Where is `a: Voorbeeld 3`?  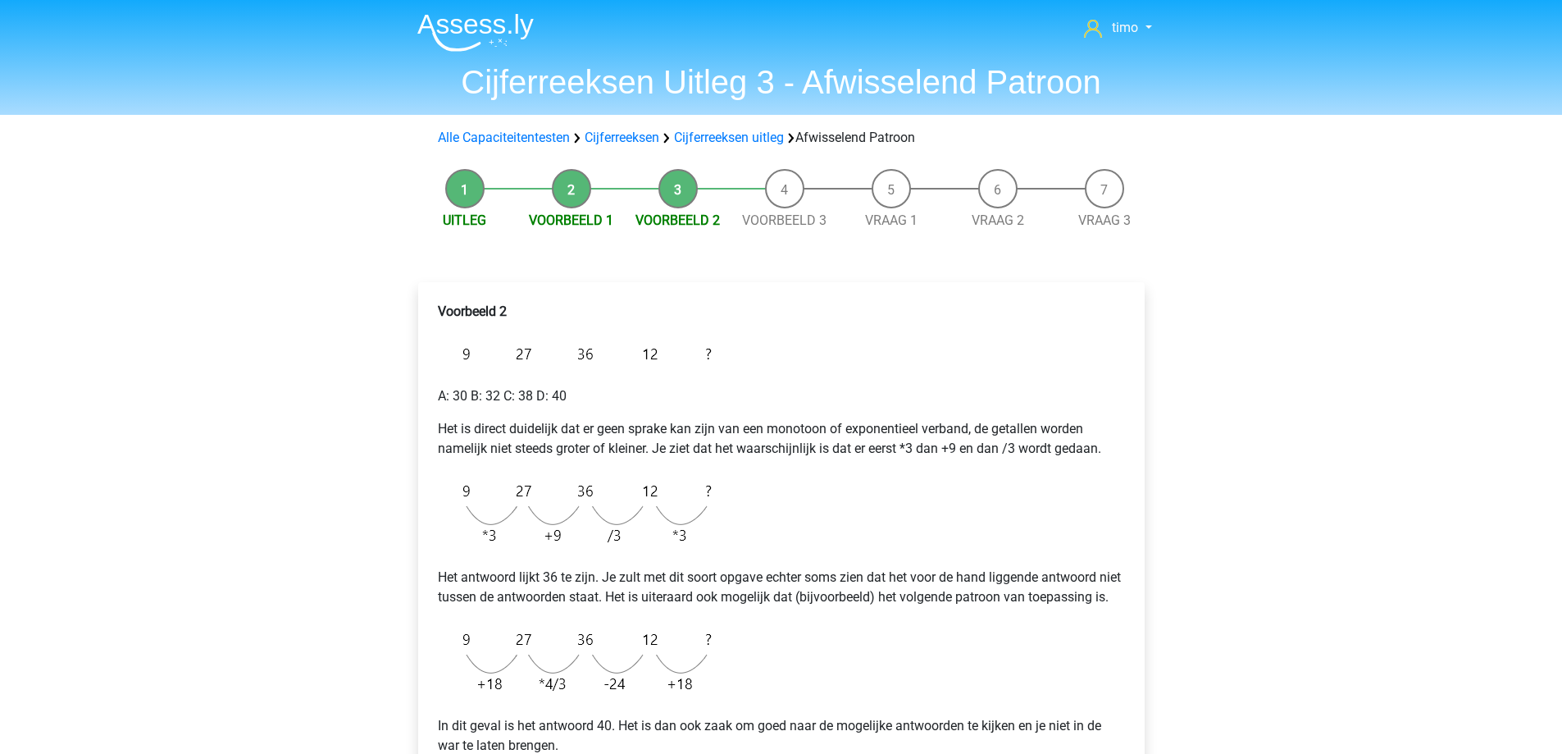
a: Voorbeeld 3 is located at coordinates (784, 220).